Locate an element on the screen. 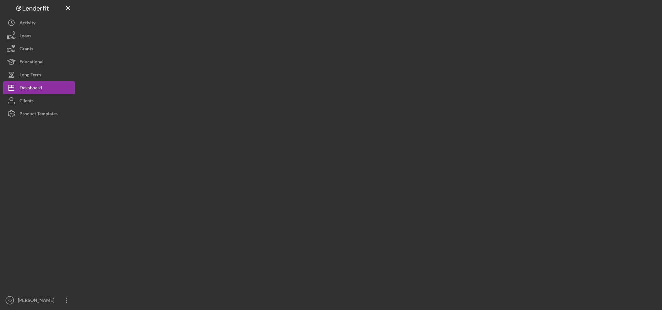  div: Grants is located at coordinates (26, 49).